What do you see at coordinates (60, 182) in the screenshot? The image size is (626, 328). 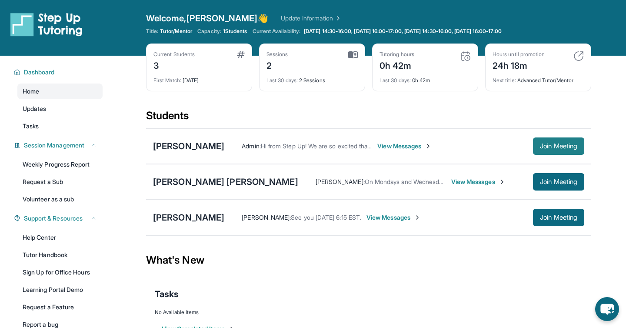 I see `a: Request a Sub` at bounding box center [60, 182].